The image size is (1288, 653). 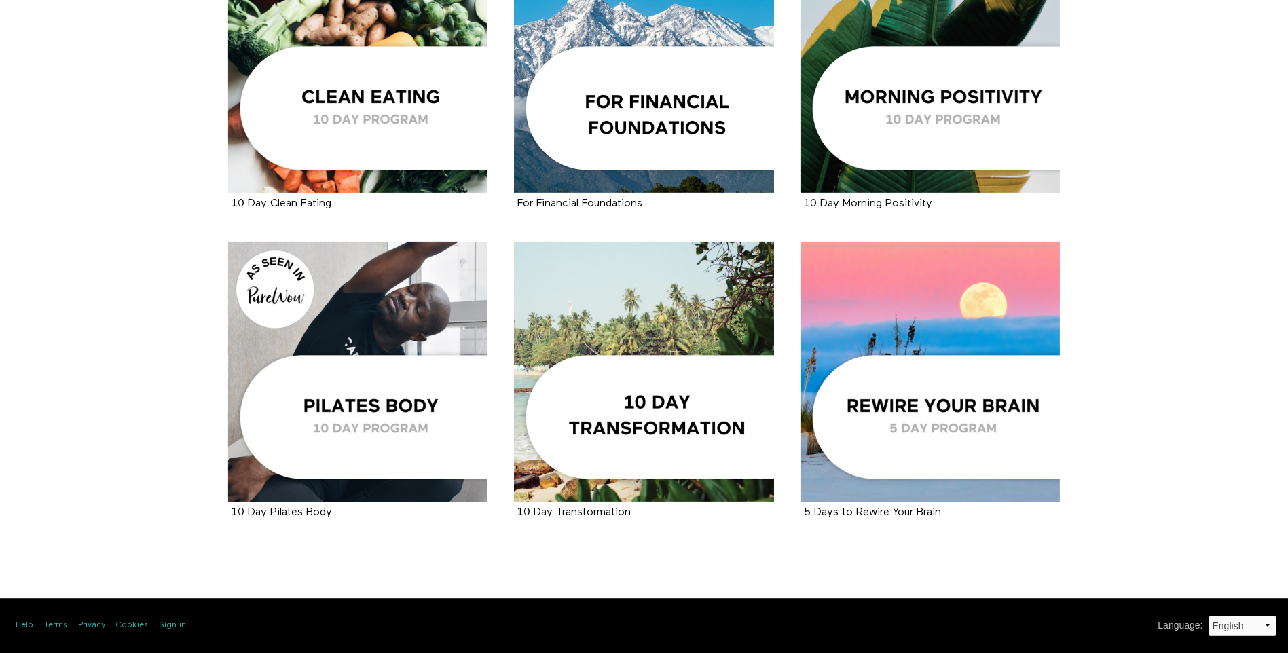 I want to click on strong: 5 Days to Rewire Your Brain, so click(x=873, y=513).